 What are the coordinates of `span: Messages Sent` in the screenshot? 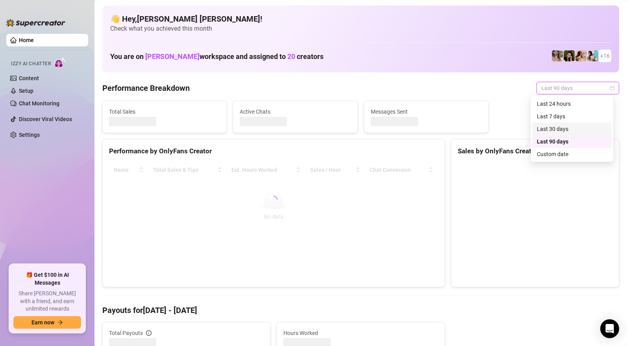 It's located at (426, 112).